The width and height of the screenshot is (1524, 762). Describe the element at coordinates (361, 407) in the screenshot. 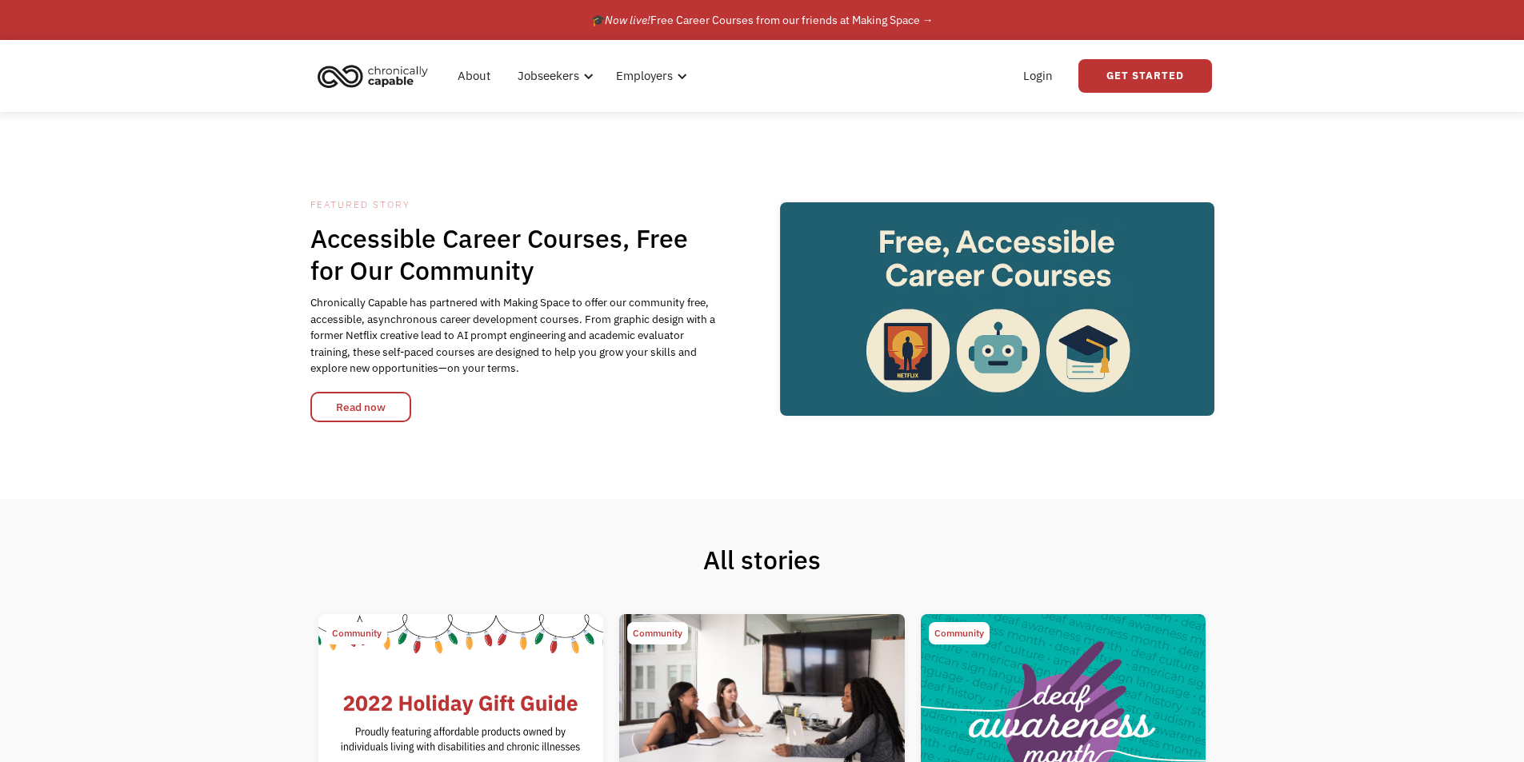

I see `a: Read now` at that location.